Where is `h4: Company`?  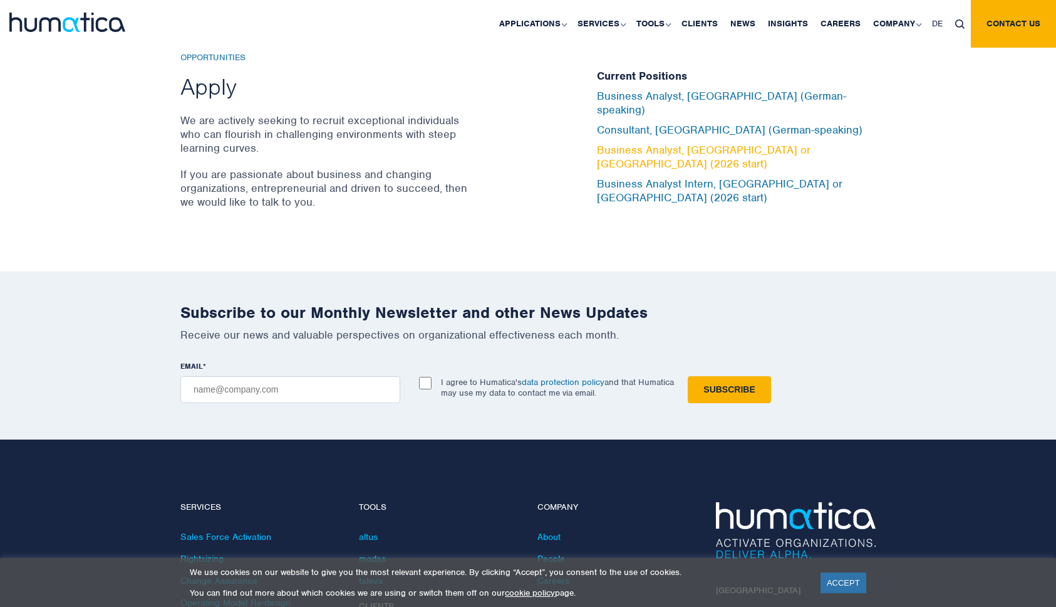 h4: Company is located at coordinates (617, 507).